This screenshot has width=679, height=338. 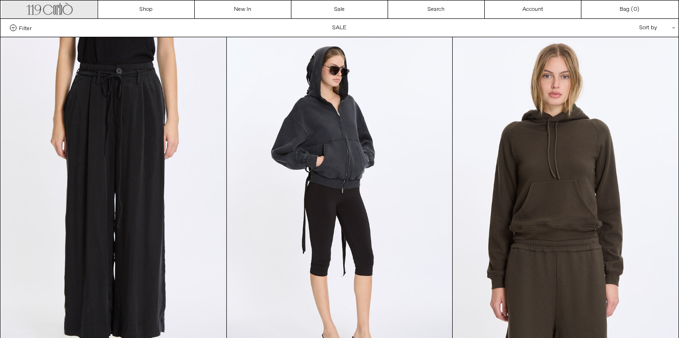 What do you see at coordinates (339, 9) in the screenshot?
I see `a: Sale` at bounding box center [339, 9].